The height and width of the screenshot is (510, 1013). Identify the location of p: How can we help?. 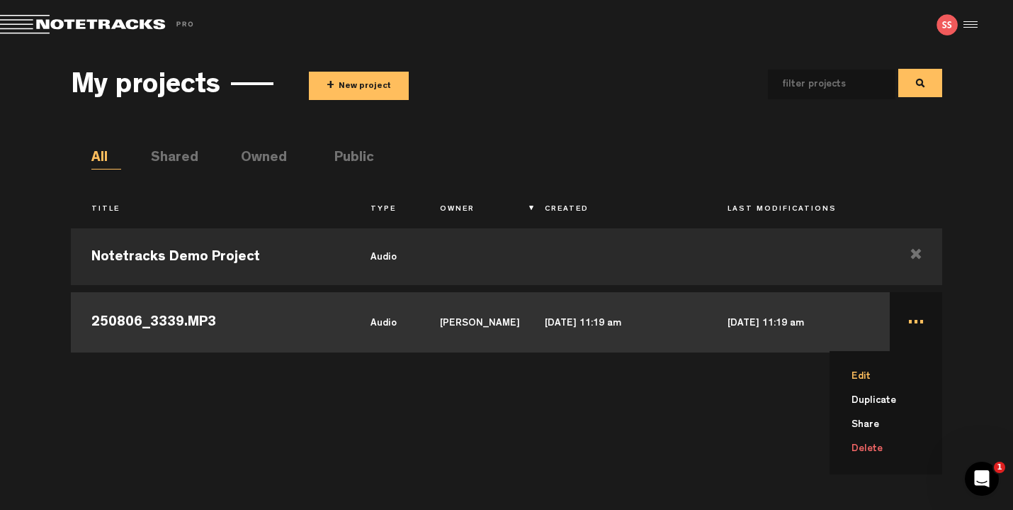
(142, 161).